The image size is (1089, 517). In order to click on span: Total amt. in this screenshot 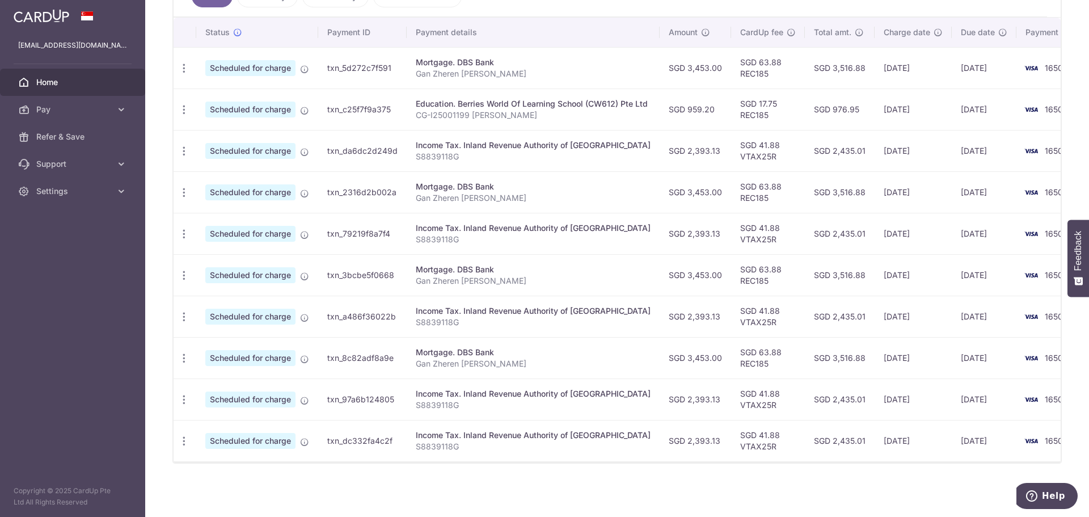, I will do `click(833, 32)`.